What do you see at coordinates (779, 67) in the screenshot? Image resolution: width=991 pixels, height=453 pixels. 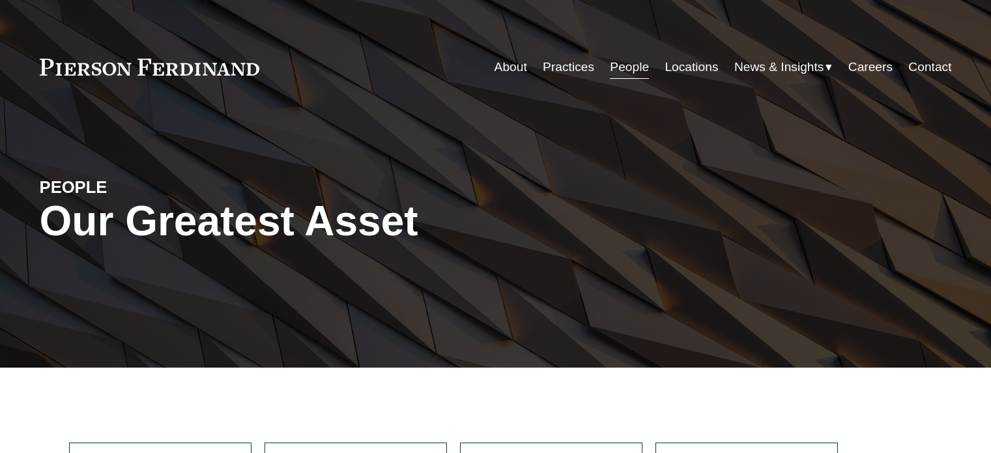 I see `span: News & Insights` at bounding box center [779, 67].